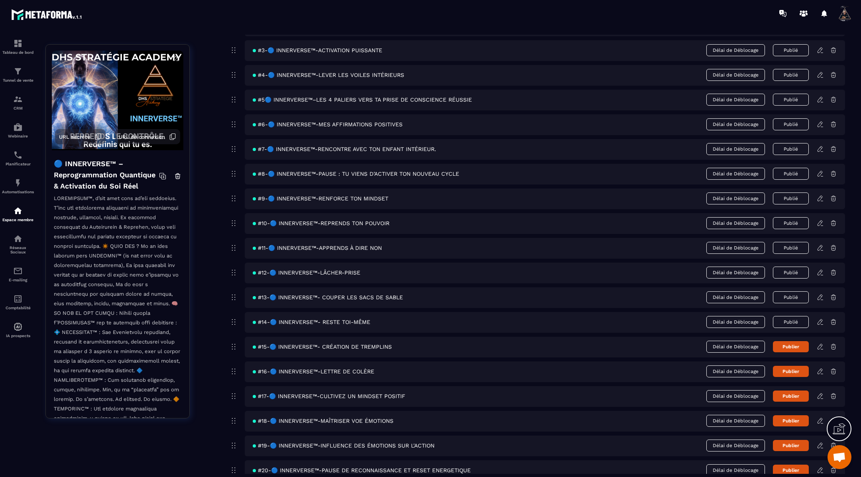 The width and height of the screenshot is (861, 477). What do you see at coordinates (320, 198) in the screenshot?
I see `span: #9-🔵 INNERVERSE™-RENFORCE TON MINDSET` at bounding box center [320, 198].